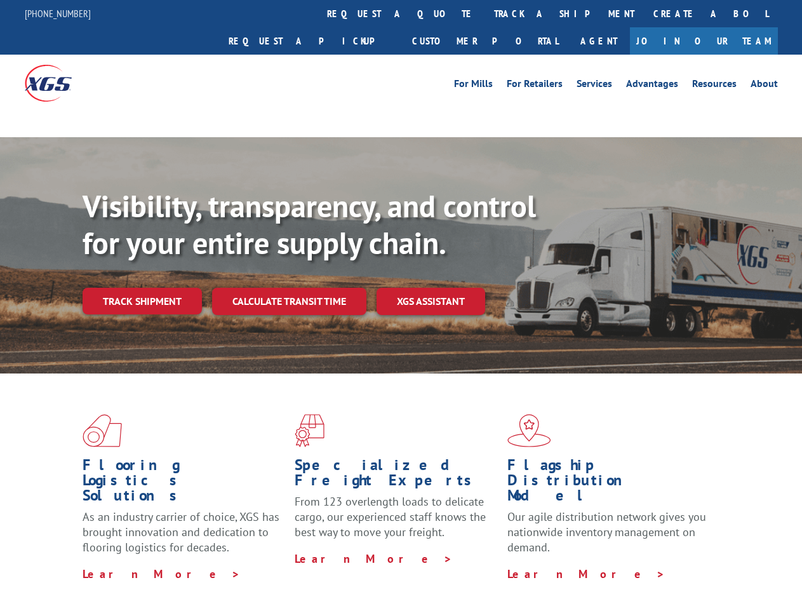  I want to click on img: xgs-icon-flagship-distribution-model-red, so click(529, 431).